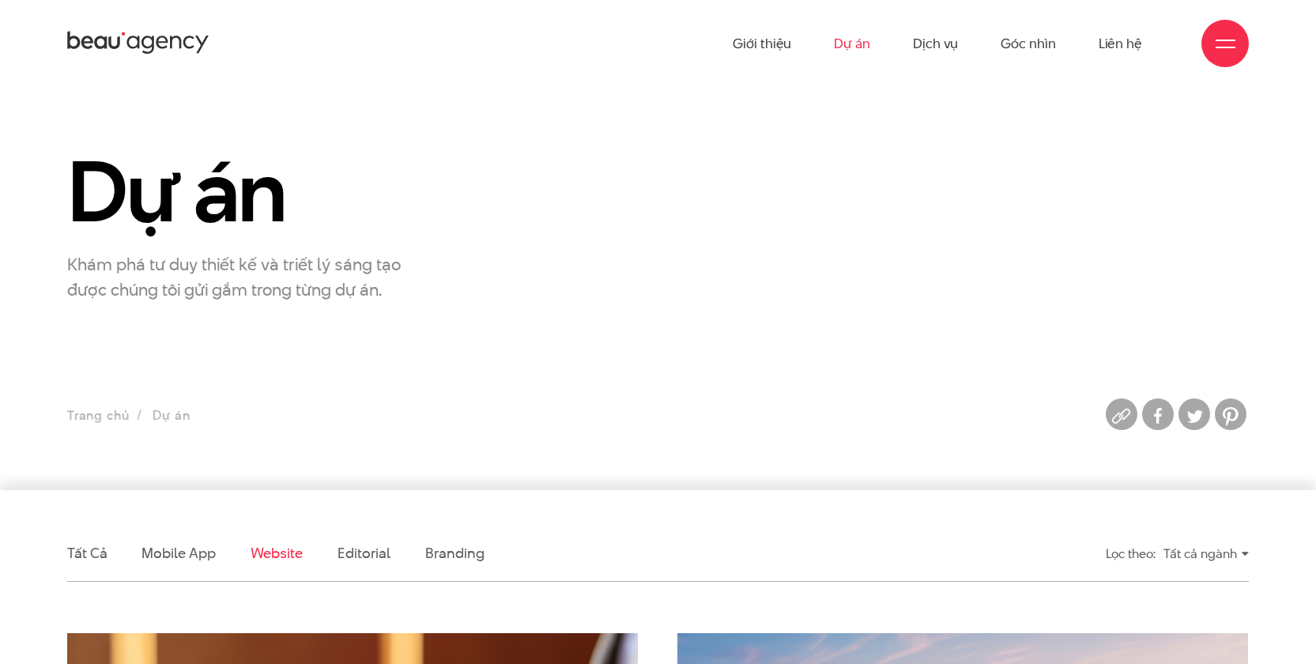 The image size is (1316, 664). Describe the element at coordinates (178, 552) in the screenshot. I see `a: Mobile app` at that location.